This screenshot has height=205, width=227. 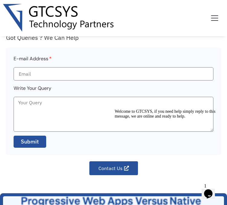 What do you see at coordinates (114, 74) in the screenshot?
I see `input: Email` at bounding box center [114, 74].